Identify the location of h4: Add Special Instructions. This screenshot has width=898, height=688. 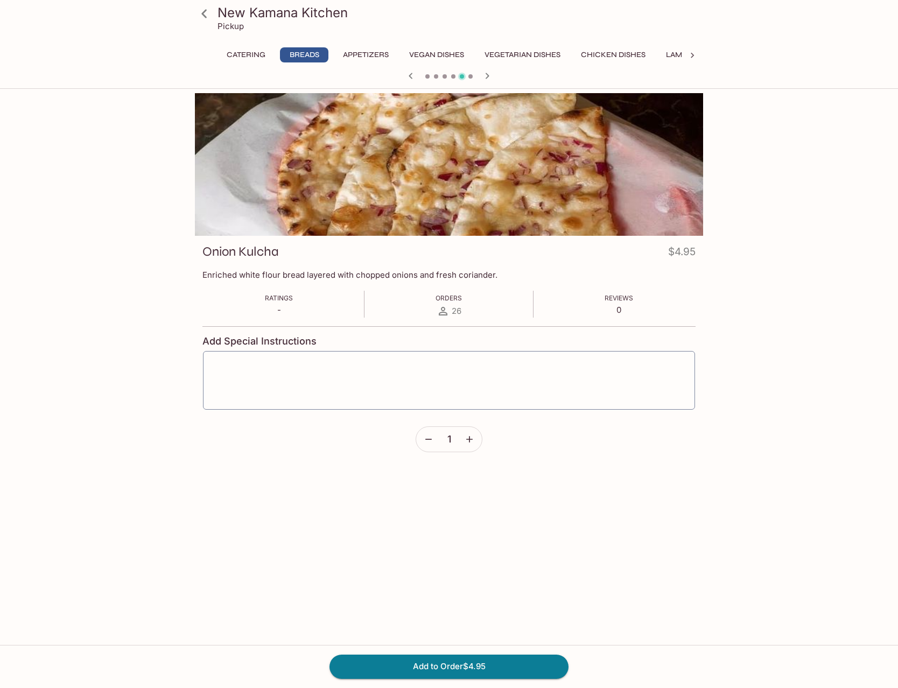
(449, 341).